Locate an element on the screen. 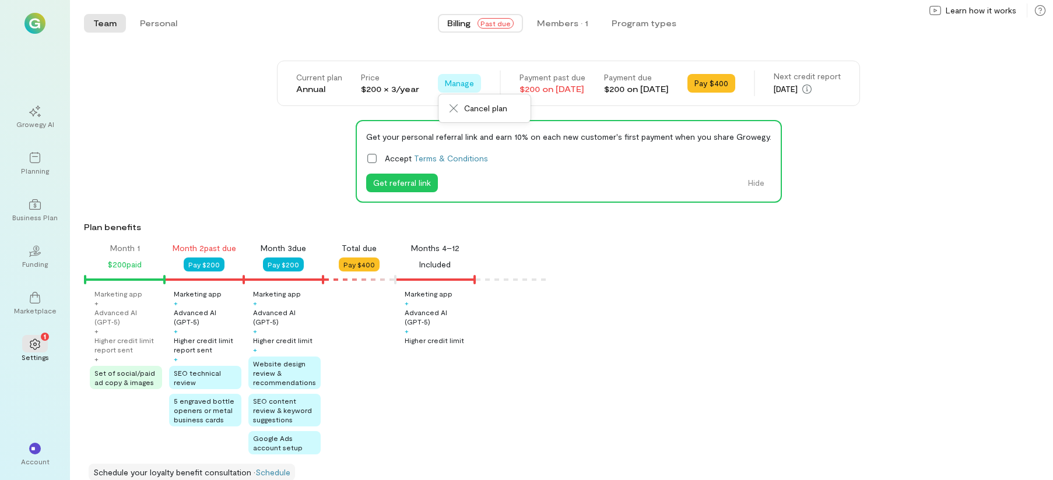 The height and width of the screenshot is (480, 1053). span: Website design review & recommendations is located at coordinates (285, 373).